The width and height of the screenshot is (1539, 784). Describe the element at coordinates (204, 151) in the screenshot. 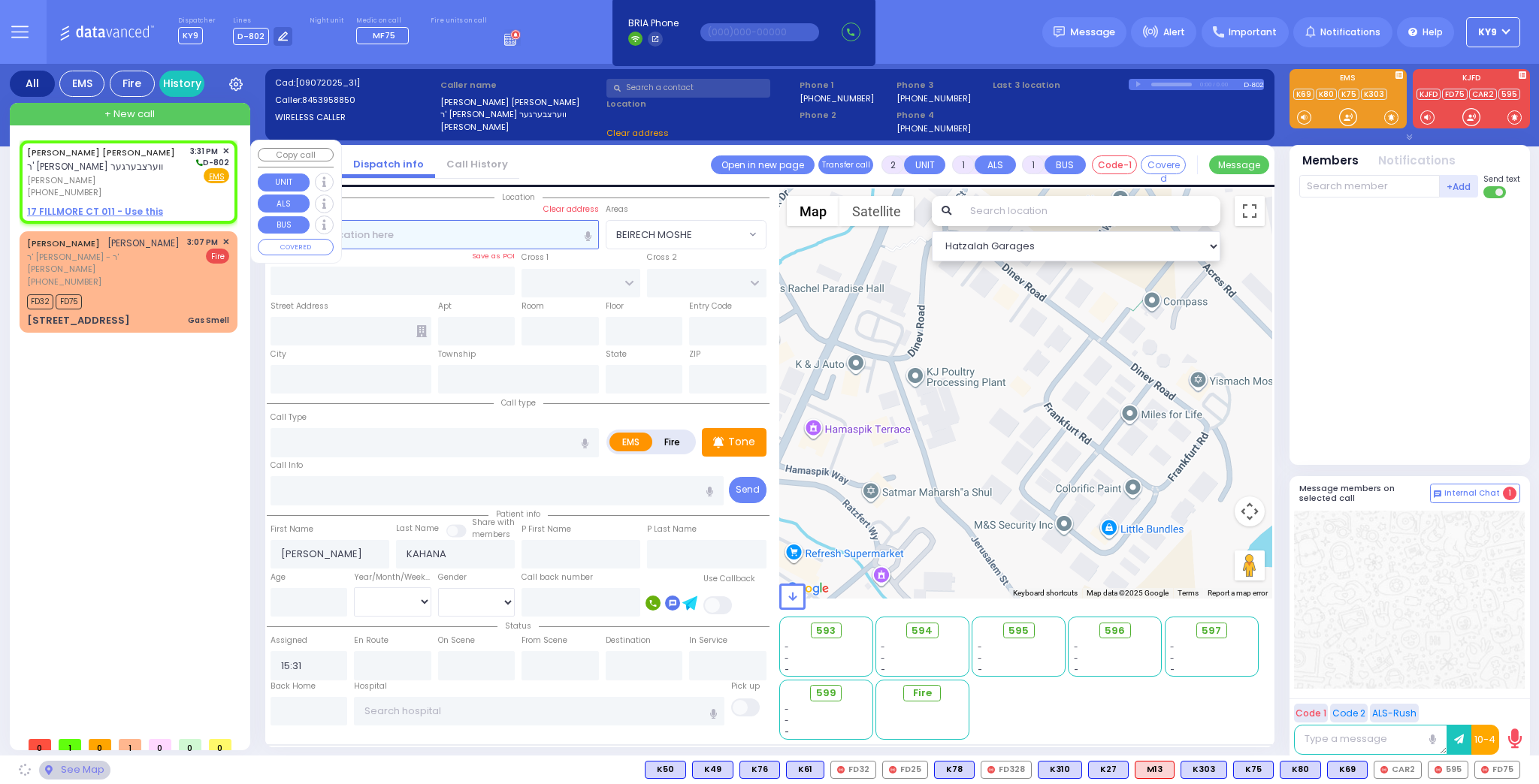

I see `span: 3:31 PM` at that location.